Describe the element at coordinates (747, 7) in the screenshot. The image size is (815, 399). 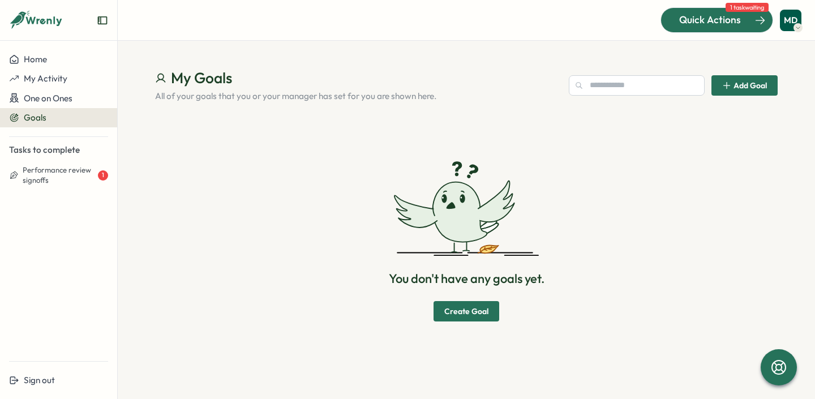
I see `span: 1 task waiting` at that location.